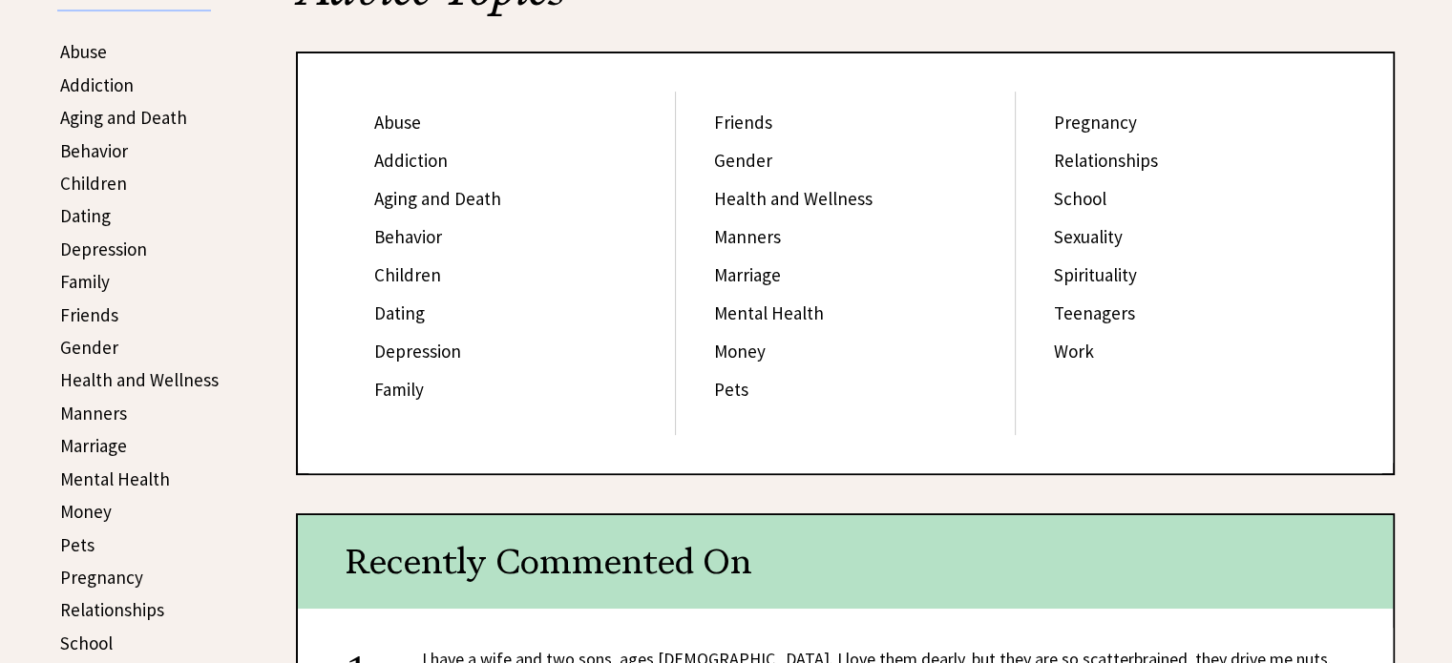 This screenshot has height=663, width=1452. What do you see at coordinates (1074, 351) in the screenshot?
I see `a: Work` at bounding box center [1074, 351].